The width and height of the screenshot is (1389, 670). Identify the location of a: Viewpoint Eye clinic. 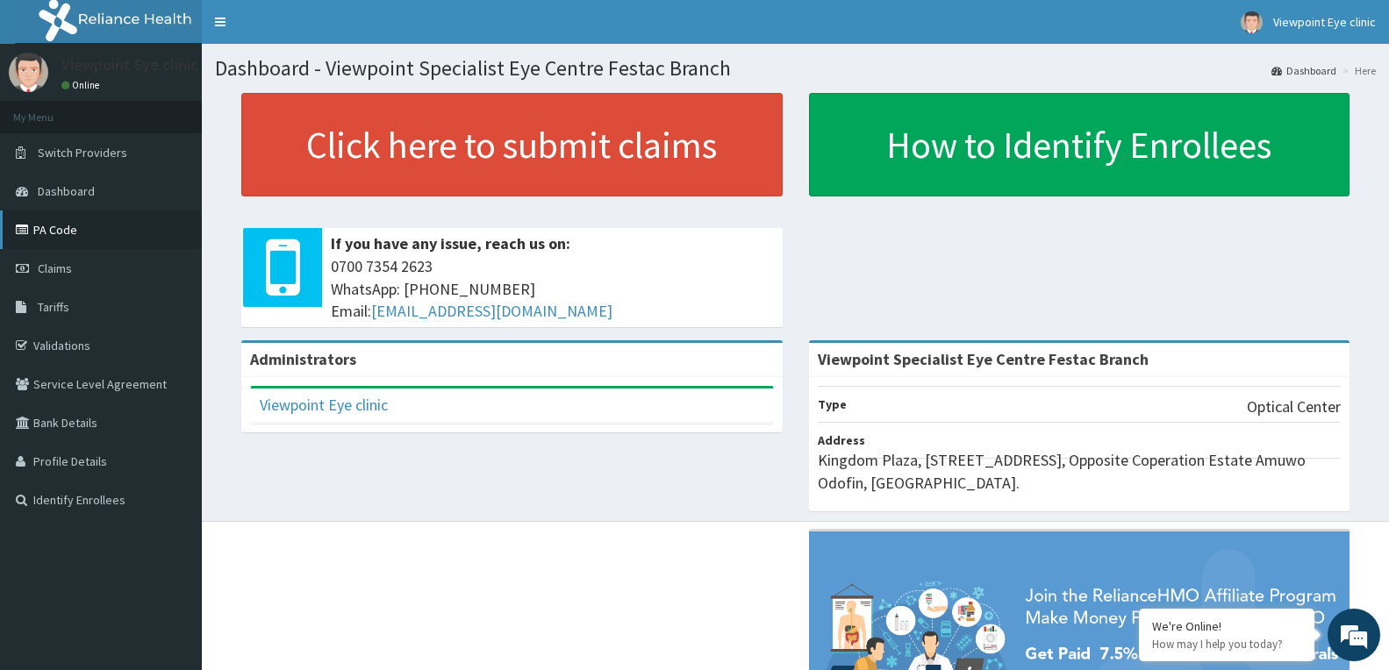
(324, 404).